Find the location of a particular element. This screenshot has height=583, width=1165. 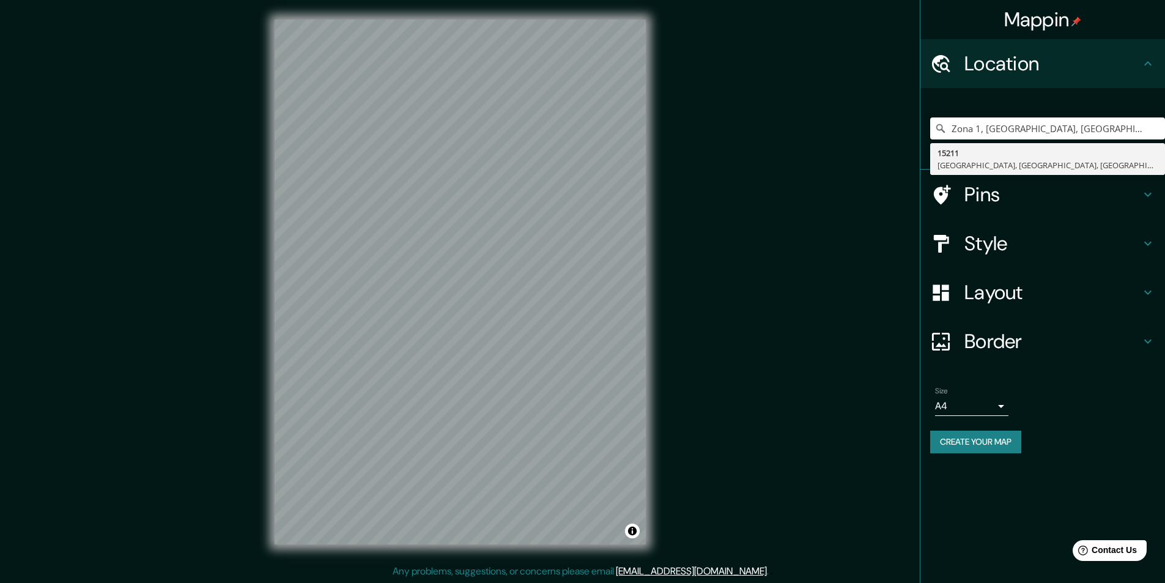

h4: Pins is located at coordinates (1052, 194).